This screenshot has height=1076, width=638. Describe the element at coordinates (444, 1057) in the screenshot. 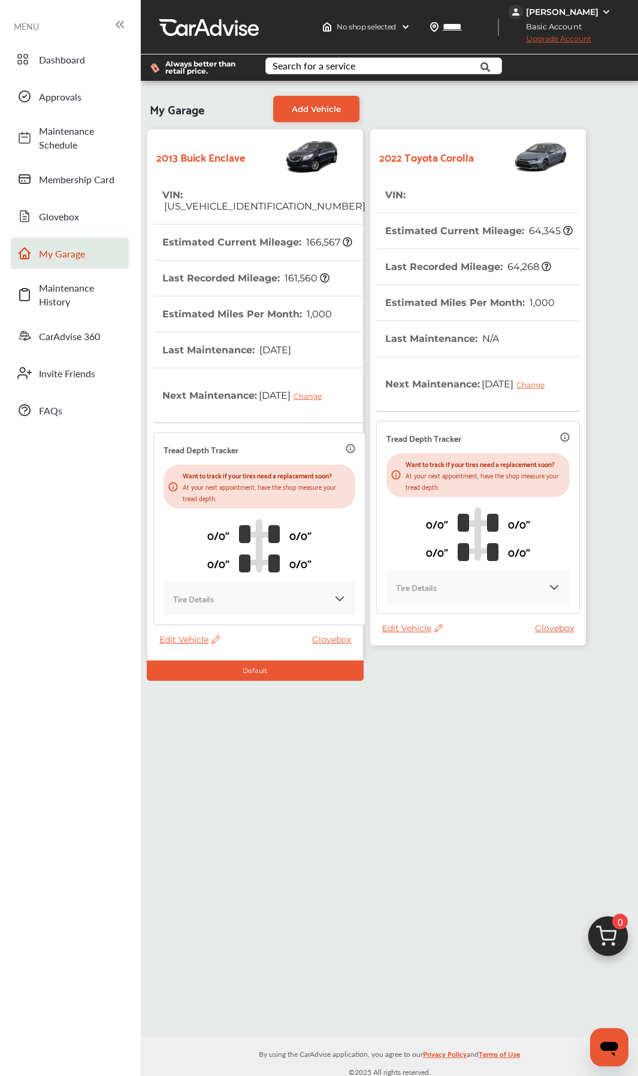

I see `a: Privacy Policy` at that location.